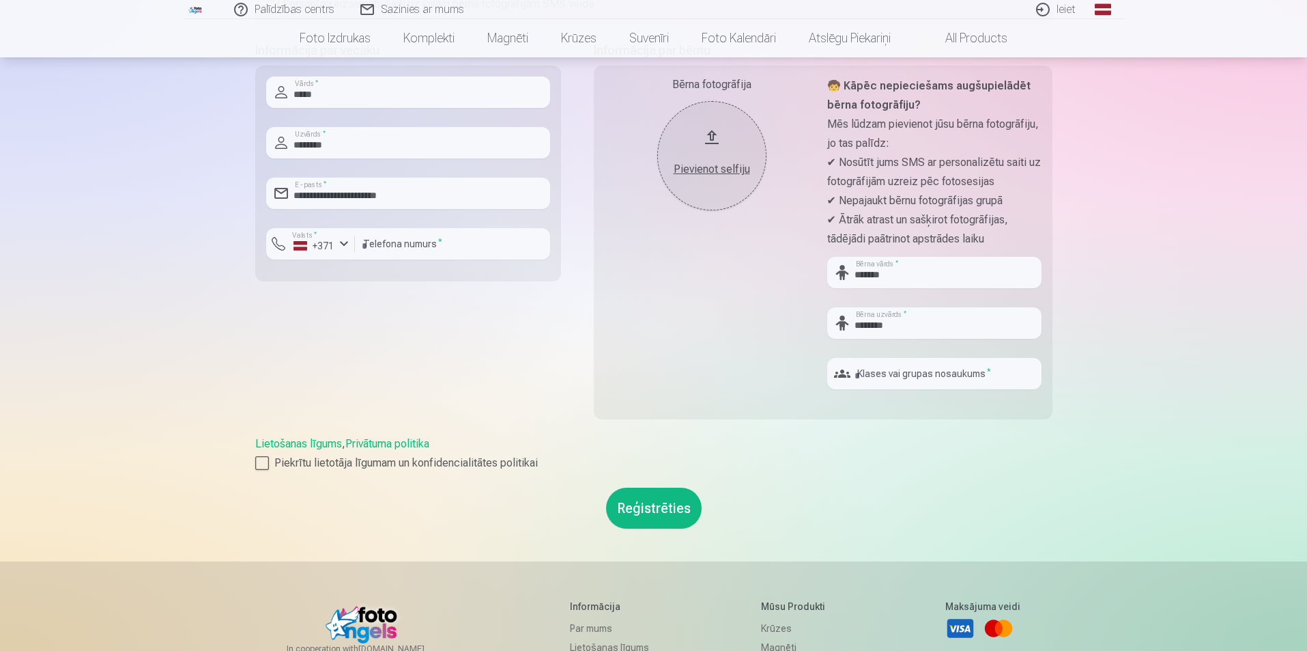  I want to click on button: Pievienot selfiju, so click(712, 156).